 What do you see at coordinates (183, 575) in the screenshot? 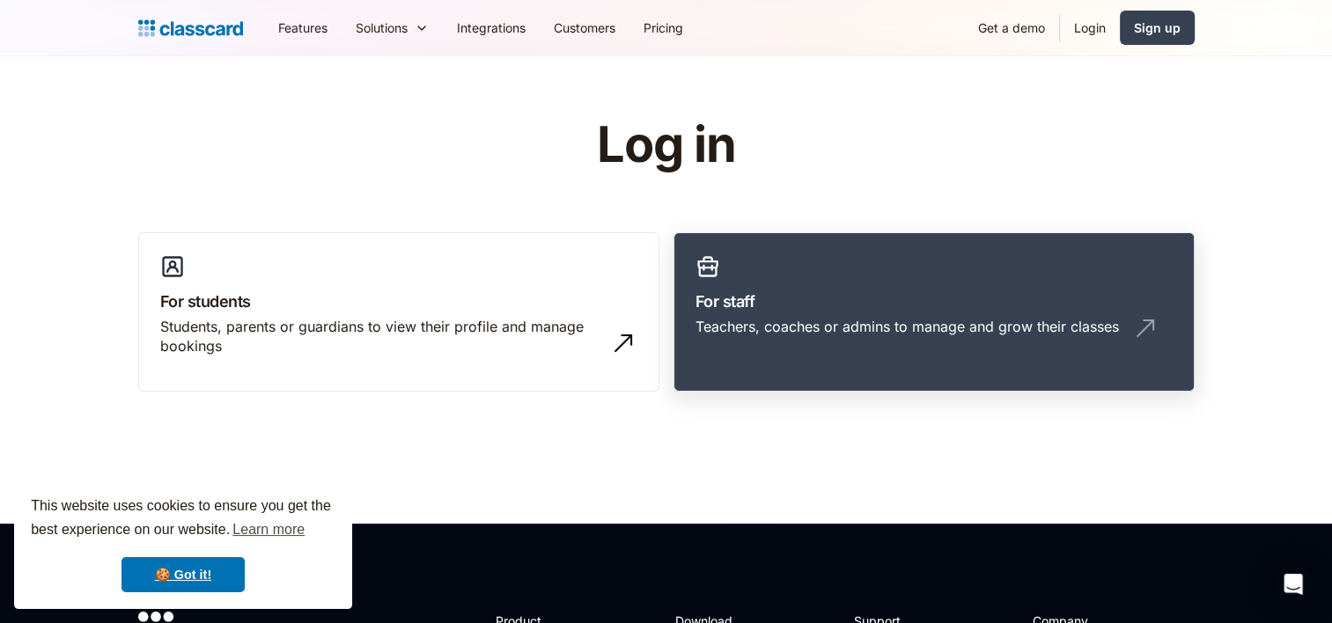
I see `a: dismiss cookie message` at bounding box center [183, 575].